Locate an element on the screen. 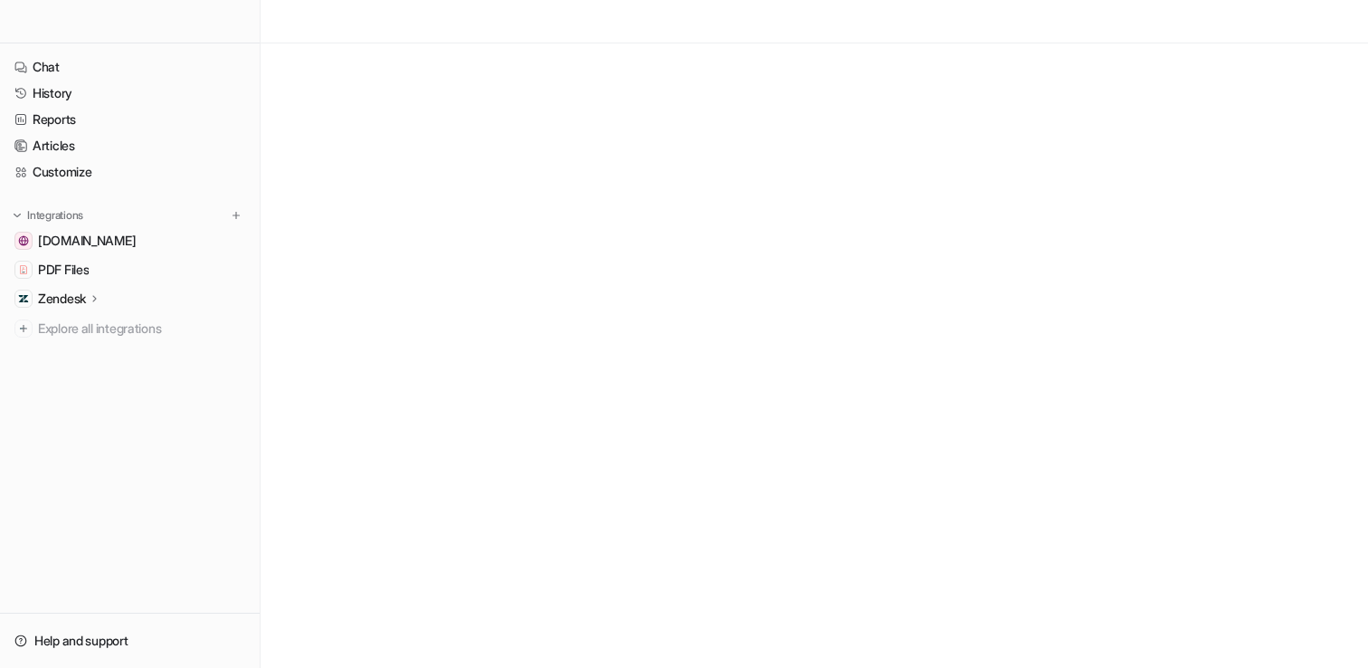 The image size is (1368, 668). p: Zendesk is located at coordinates (62, 299).